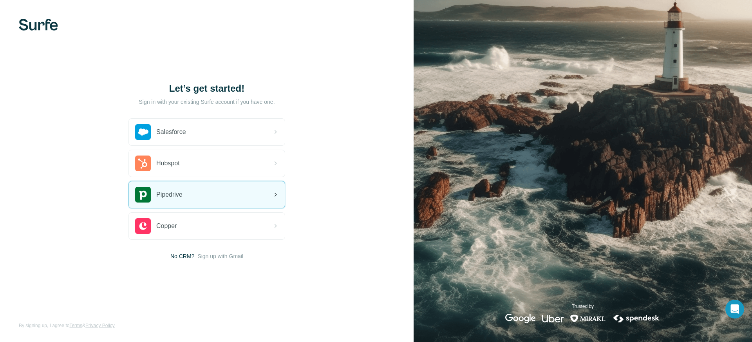  What do you see at coordinates (143, 226) in the screenshot?
I see `img: copper's logo` at bounding box center [143, 226].